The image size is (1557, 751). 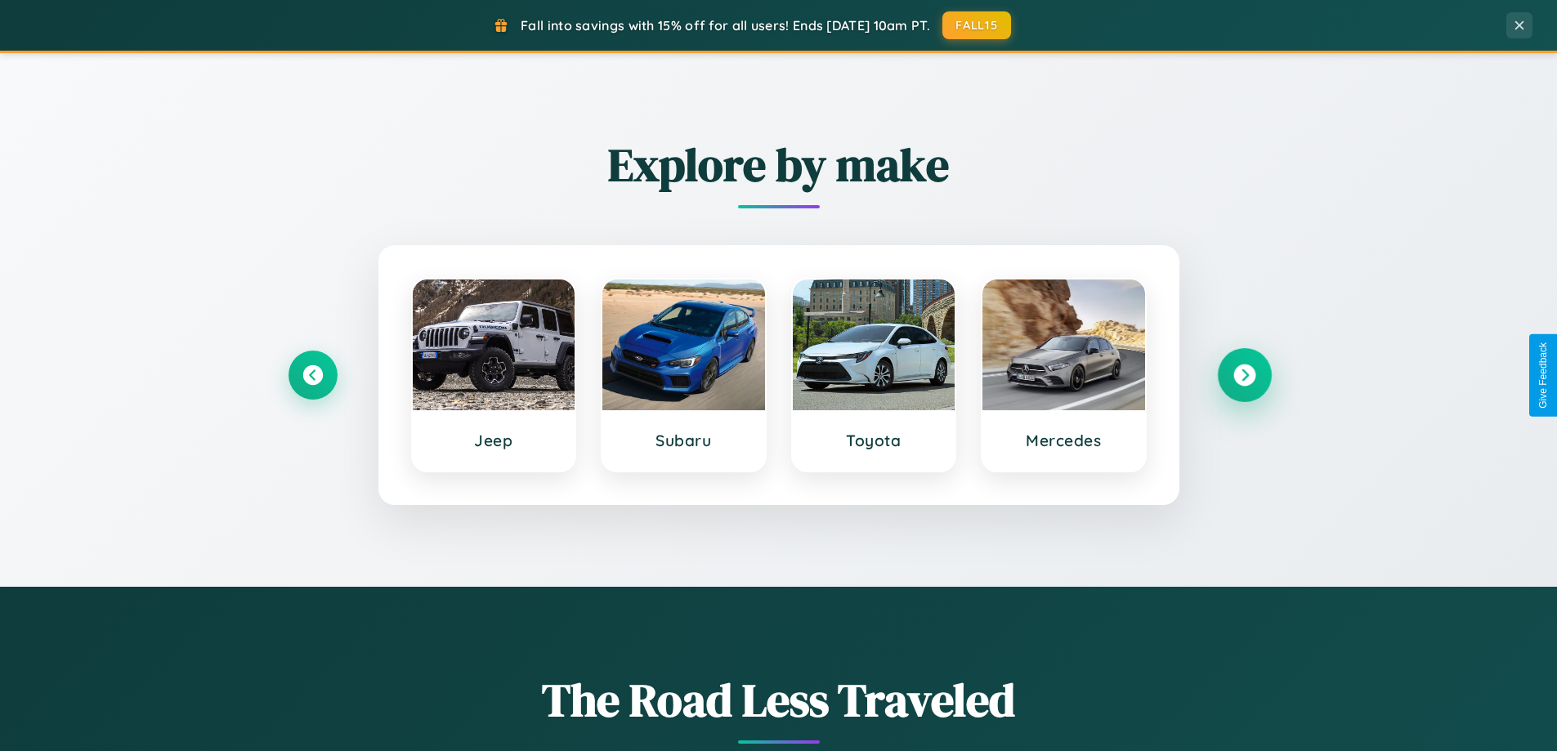 I want to click on h3: Toyota, so click(x=874, y=441).